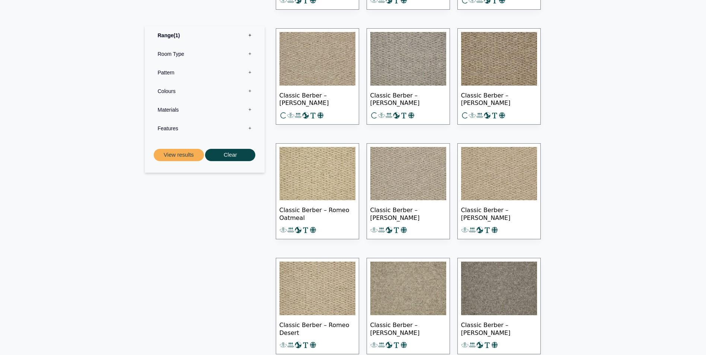 Image resolution: width=706 pixels, height=355 pixels. Describe the element at coordinates (317, 288) in the screenshot. I see `img: Classic Berber Romeo Desert` at that location.